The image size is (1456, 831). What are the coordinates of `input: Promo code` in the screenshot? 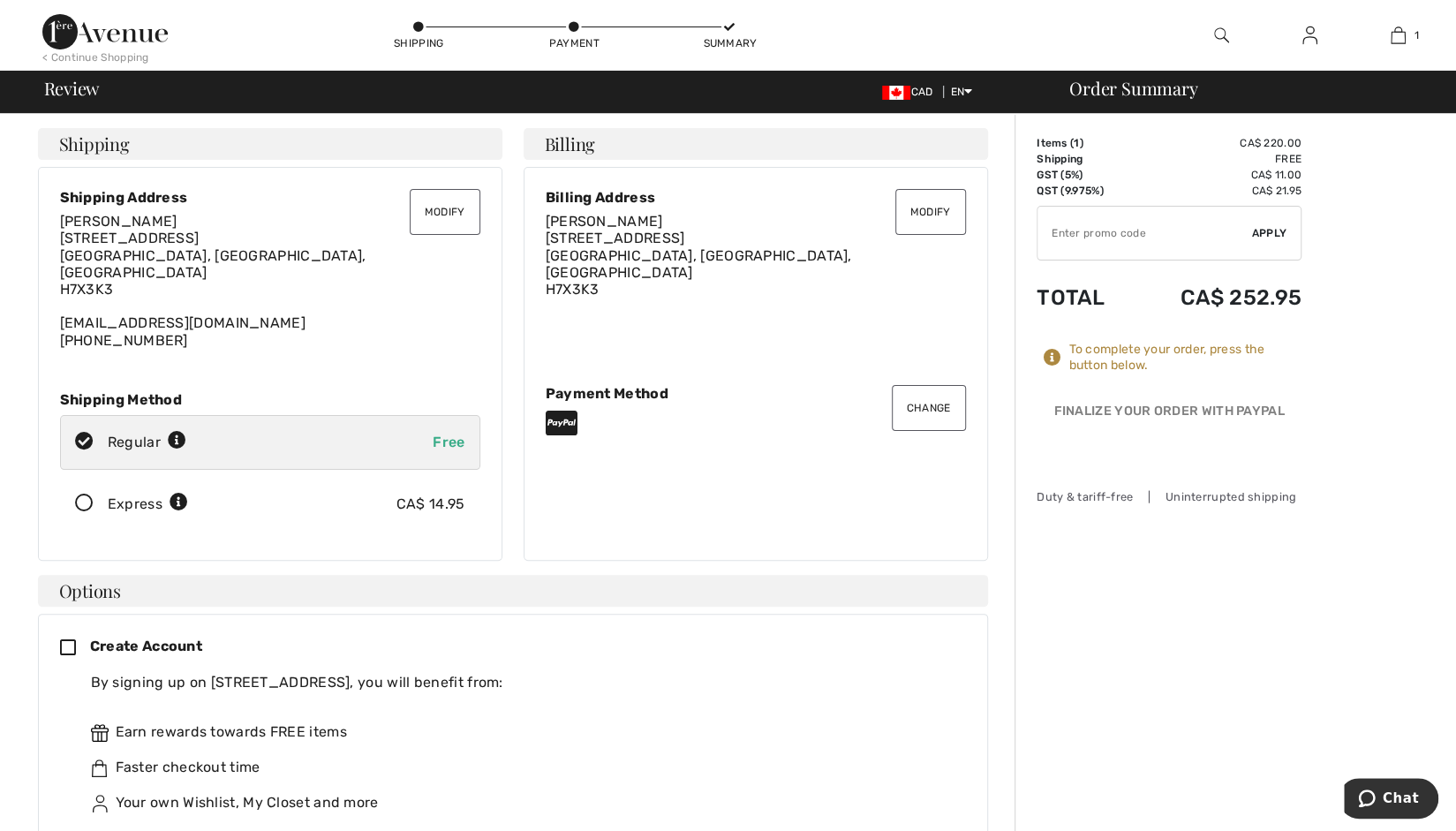 It's located at (1145, 234).